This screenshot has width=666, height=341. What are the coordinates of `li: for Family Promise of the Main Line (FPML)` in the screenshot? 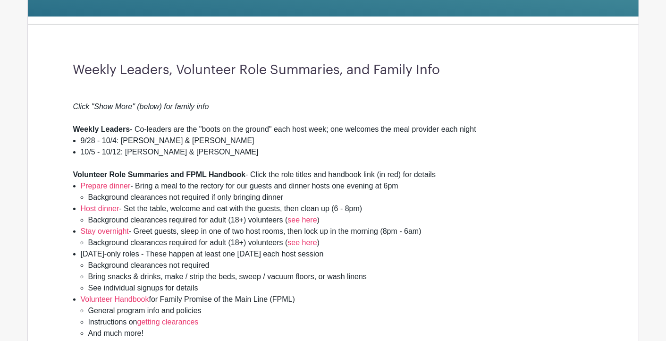 It's located at (337, 316).